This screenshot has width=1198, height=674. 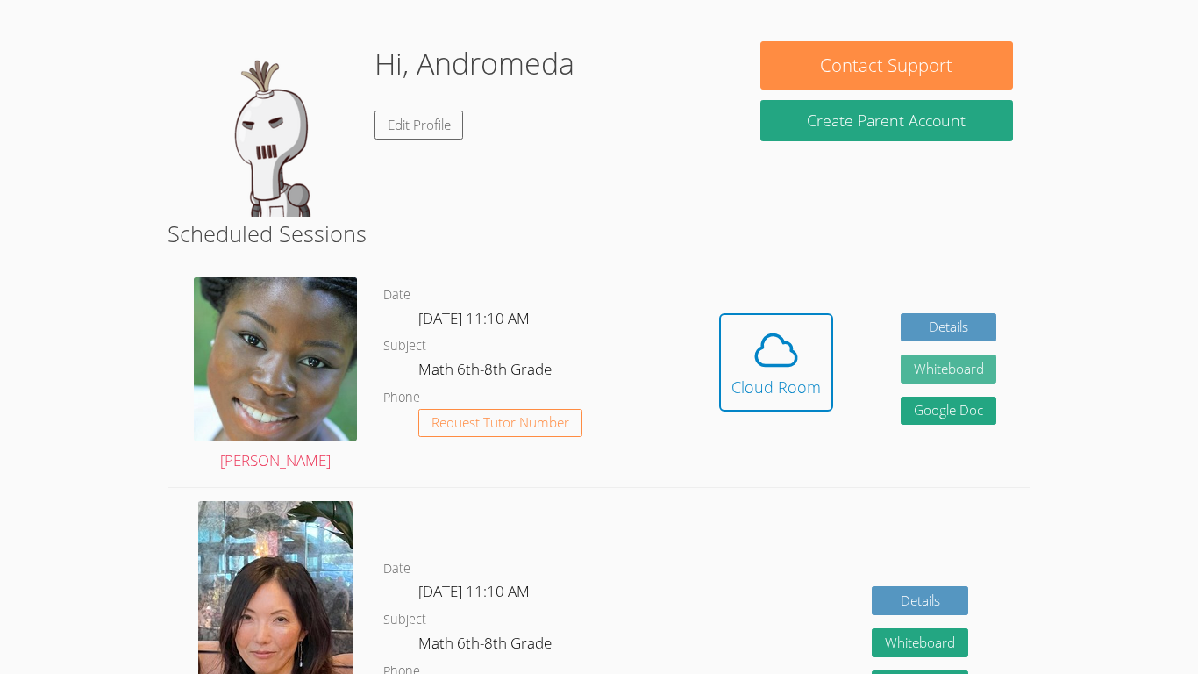 I want to click on button: Contact Support, so click(x=887, y=65).